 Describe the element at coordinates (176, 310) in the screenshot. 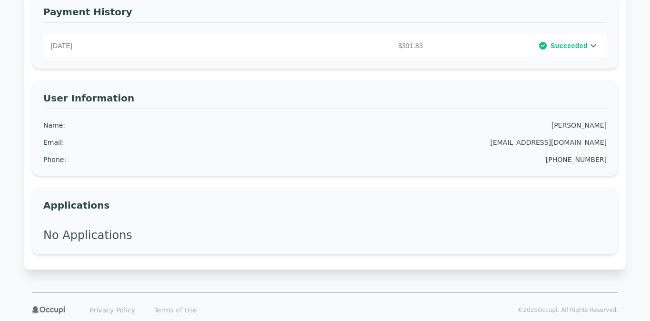

I see `a: Terms of Use` at that location.